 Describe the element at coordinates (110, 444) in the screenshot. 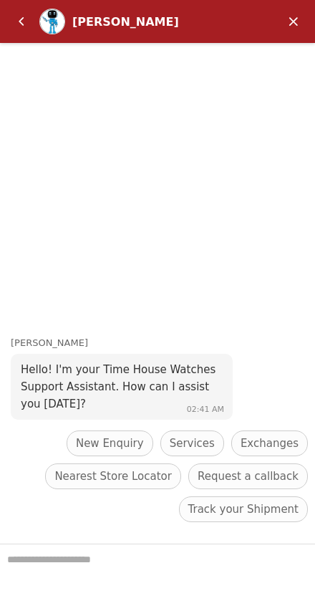

I see `span: New Enquiry` at that location.